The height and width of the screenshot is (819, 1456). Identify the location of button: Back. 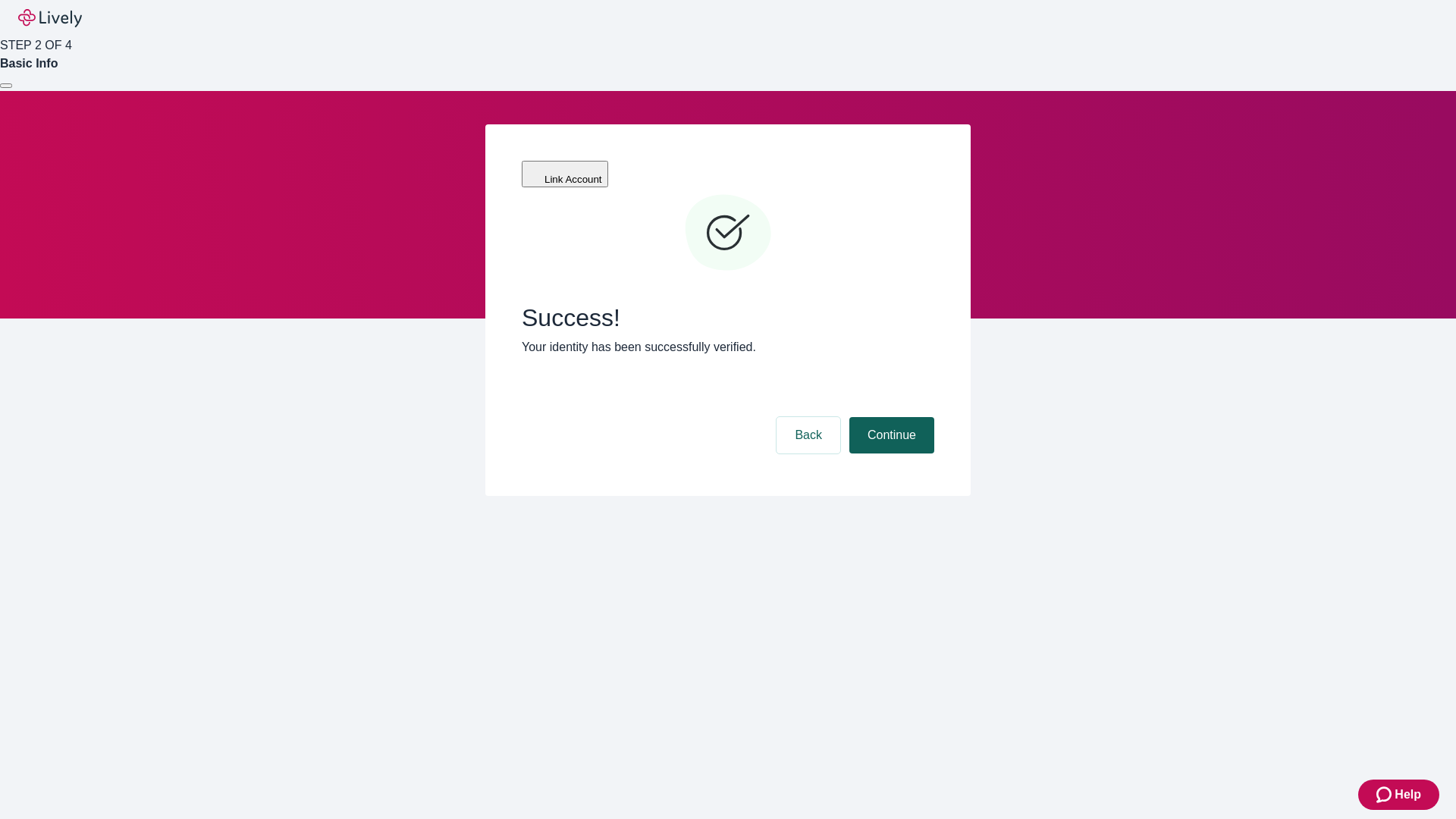
(808, 435).